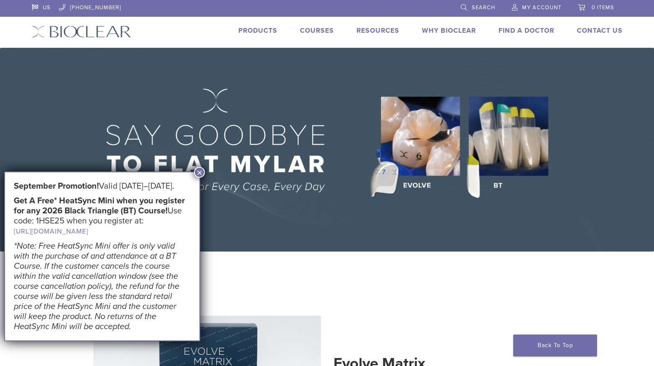 The height and width of the screenshot is (366, 654). What do you see at coordinates (603, 8) in the screenshot?
I see `span: 0 items` at bounding box center [603, 8].